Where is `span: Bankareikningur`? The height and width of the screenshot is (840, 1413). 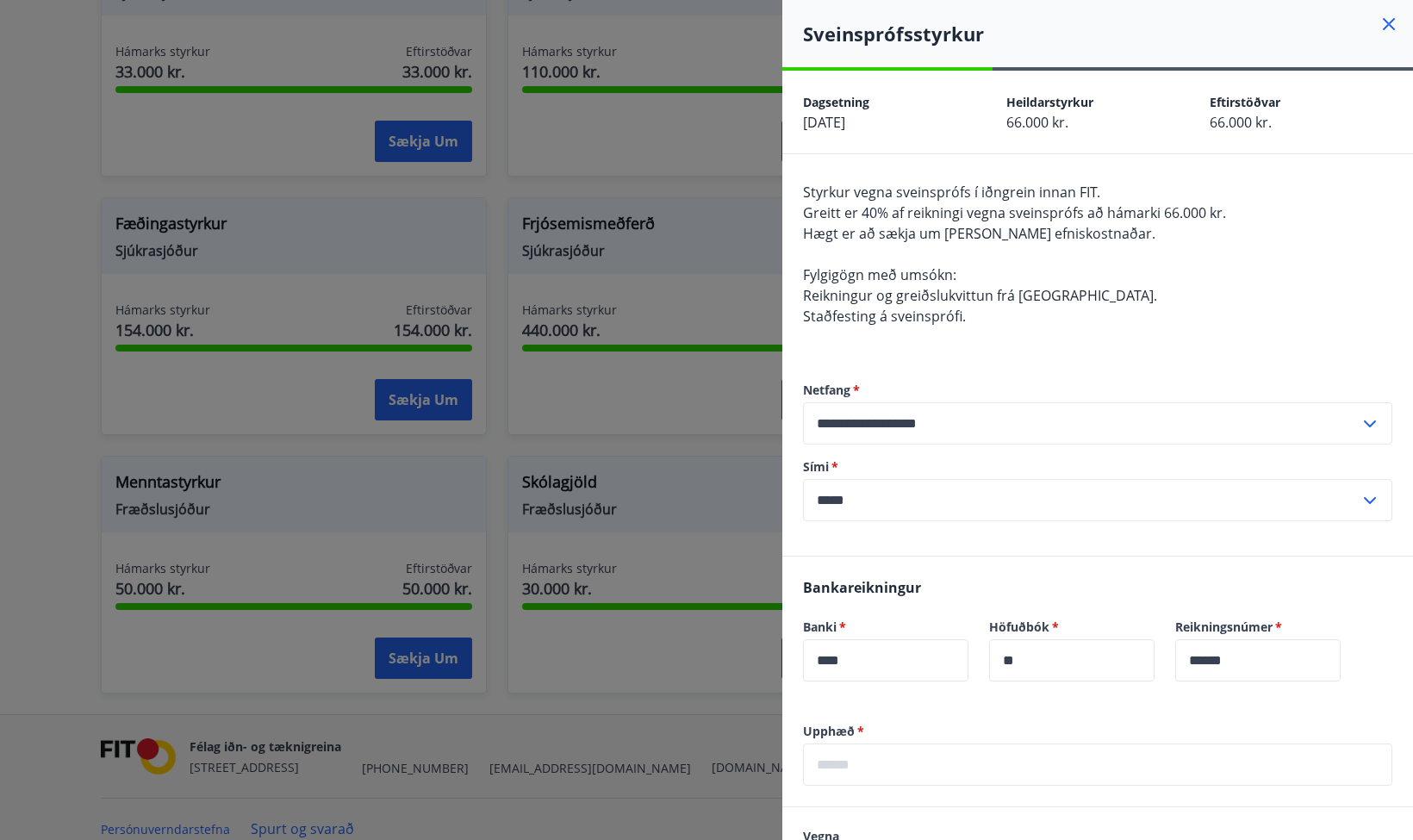 span: Bankareikningur is located at coordinates (861, 587).